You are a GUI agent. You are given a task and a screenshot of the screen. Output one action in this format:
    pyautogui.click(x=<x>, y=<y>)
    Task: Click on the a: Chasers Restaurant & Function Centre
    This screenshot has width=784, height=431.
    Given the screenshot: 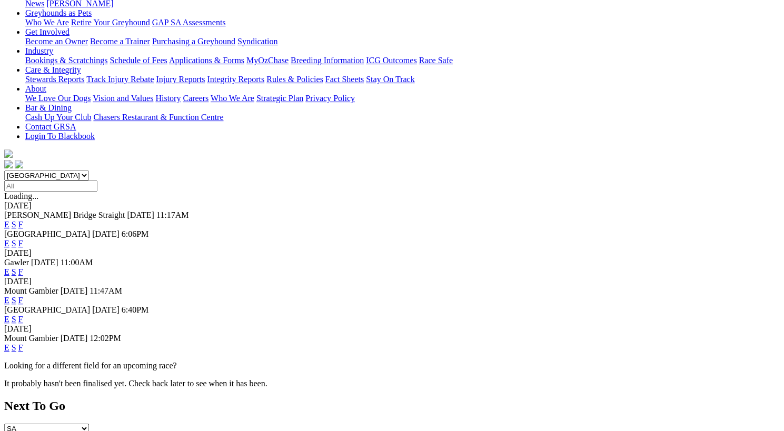 What is the action you would take?
    pyautogui.click(x=158, y=117)
    